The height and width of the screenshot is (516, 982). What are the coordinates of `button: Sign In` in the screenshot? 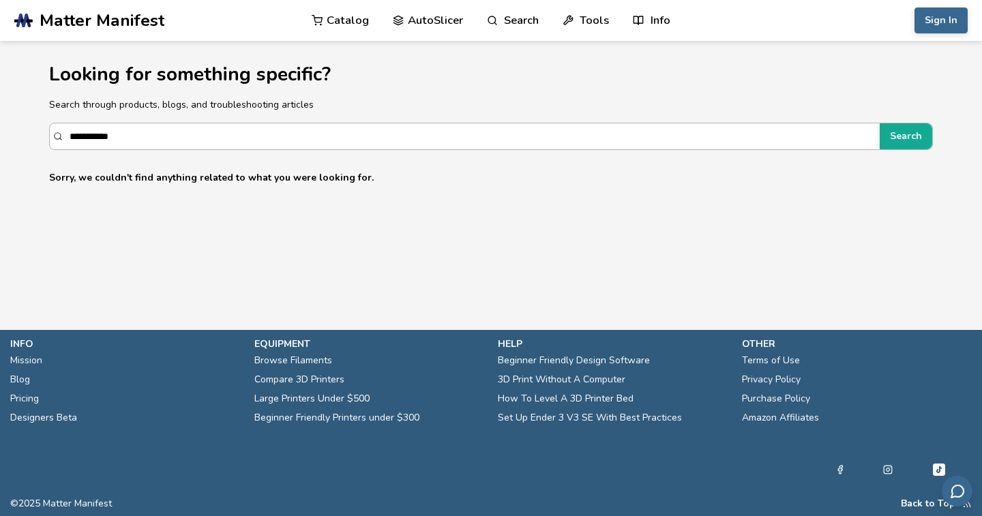 It's located at (941, 20).